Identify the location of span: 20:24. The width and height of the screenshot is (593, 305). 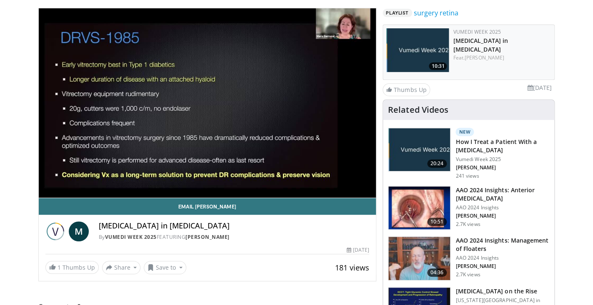
(437, 164).